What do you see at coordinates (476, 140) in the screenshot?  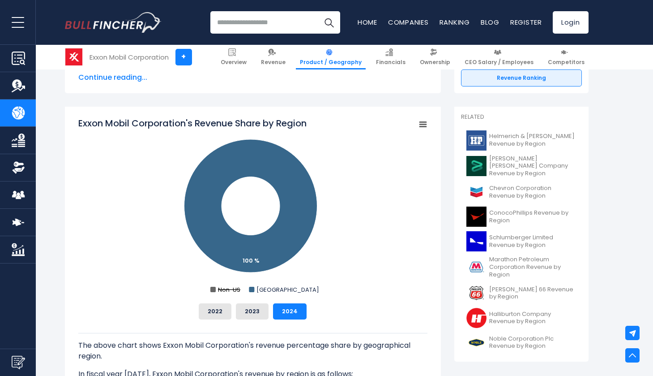 I see `img: HP logo` at bounding box center [476, 140].